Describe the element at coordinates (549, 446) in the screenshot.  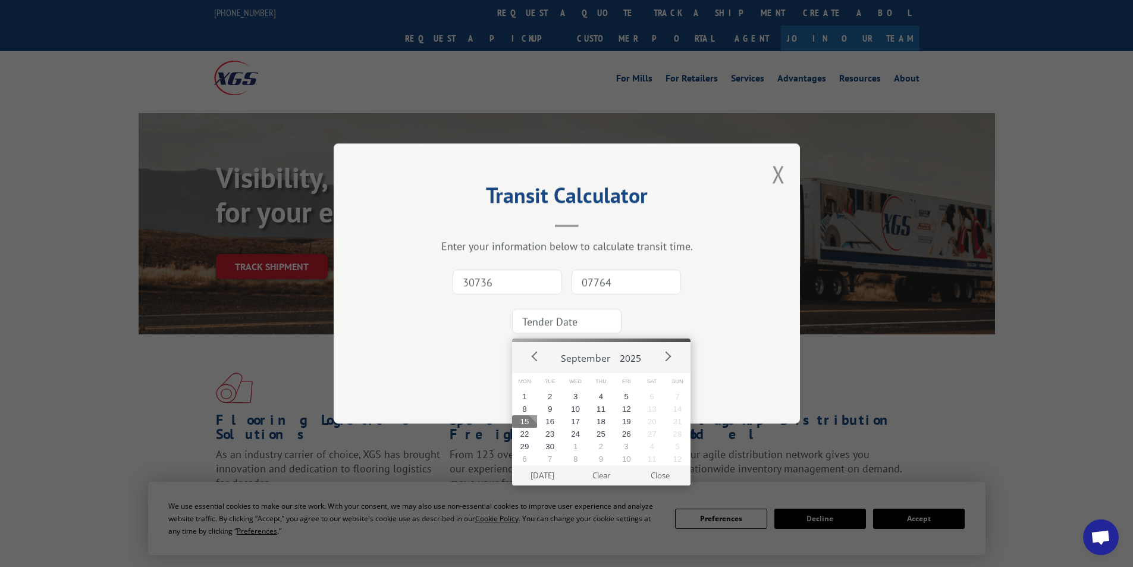
I see `button: 30` at that location.